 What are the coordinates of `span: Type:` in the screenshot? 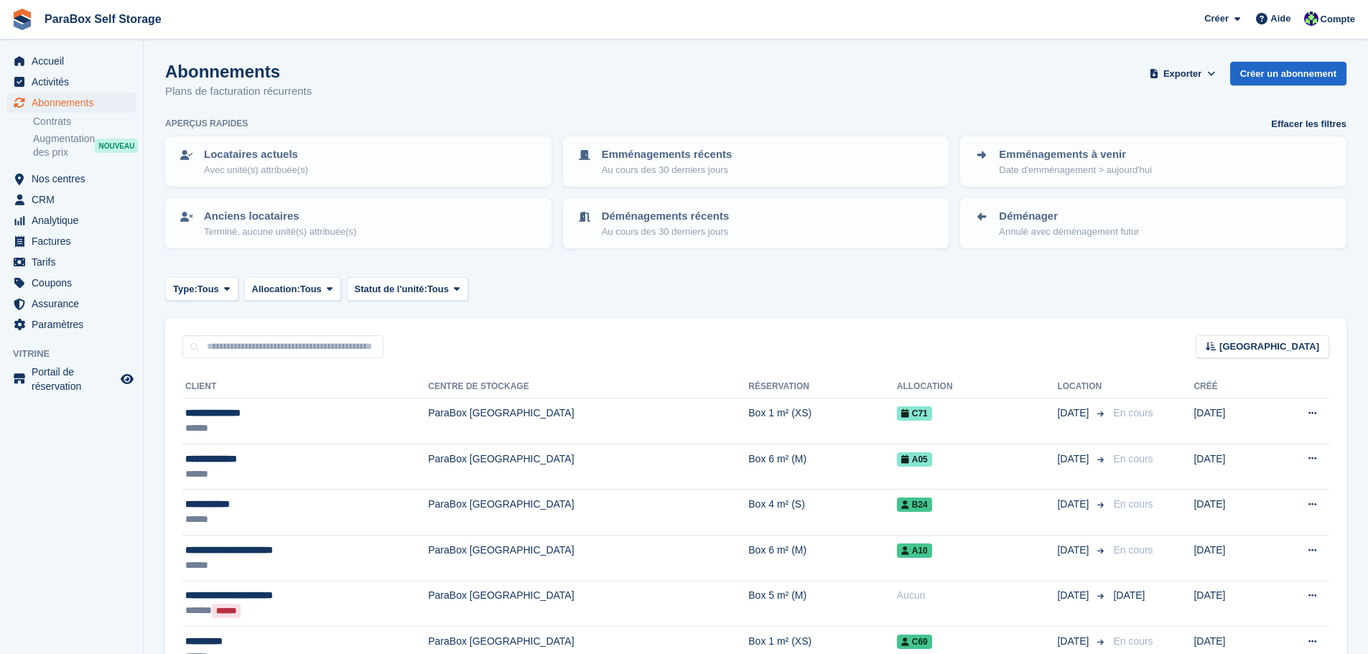 It's located at (185, 289).